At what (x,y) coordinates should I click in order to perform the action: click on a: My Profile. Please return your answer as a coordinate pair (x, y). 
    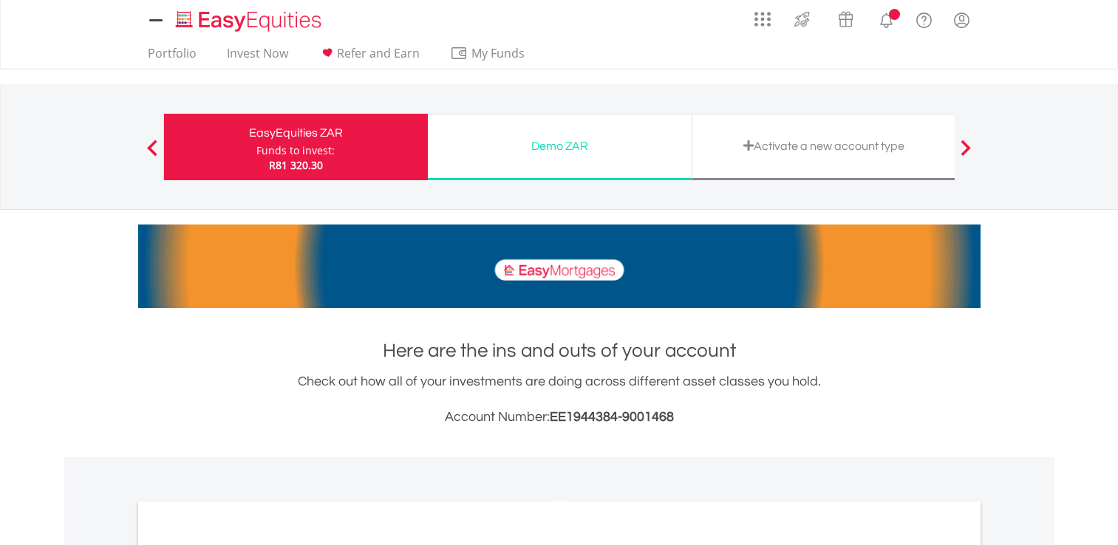
    Looking at the image, I should click on (961, 20).